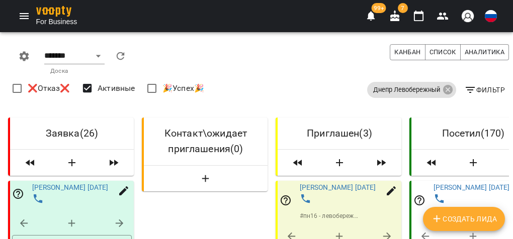  What do you see at coordinates (49, 88) in the screenshot?
I see `span: ❌Отказ❌` at bounding box center [49, 88].